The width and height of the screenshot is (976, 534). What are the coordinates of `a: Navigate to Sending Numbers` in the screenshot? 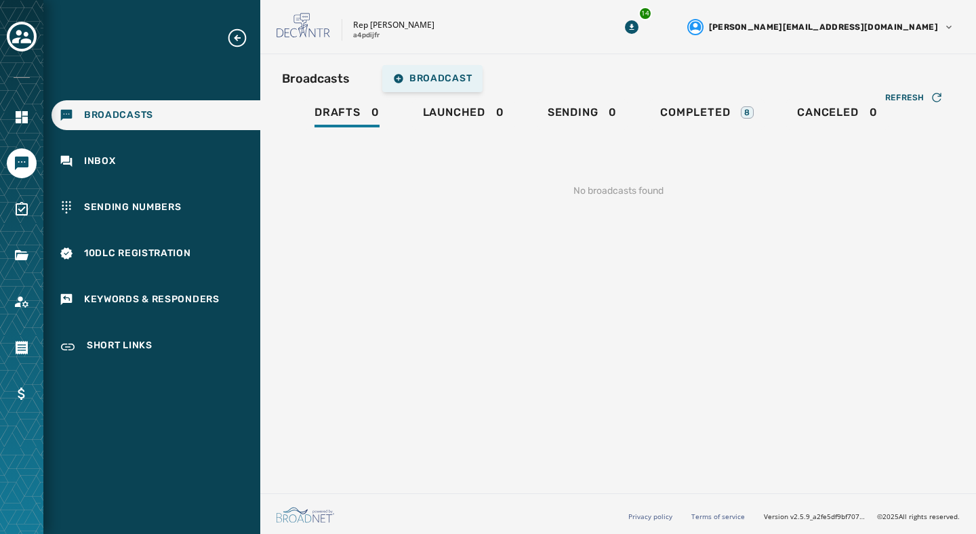 It's located at (156, 207).